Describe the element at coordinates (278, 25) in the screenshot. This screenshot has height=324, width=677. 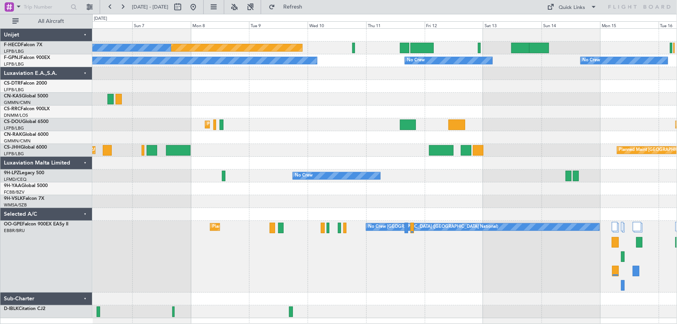
I see `div: Tue 9` at that location.